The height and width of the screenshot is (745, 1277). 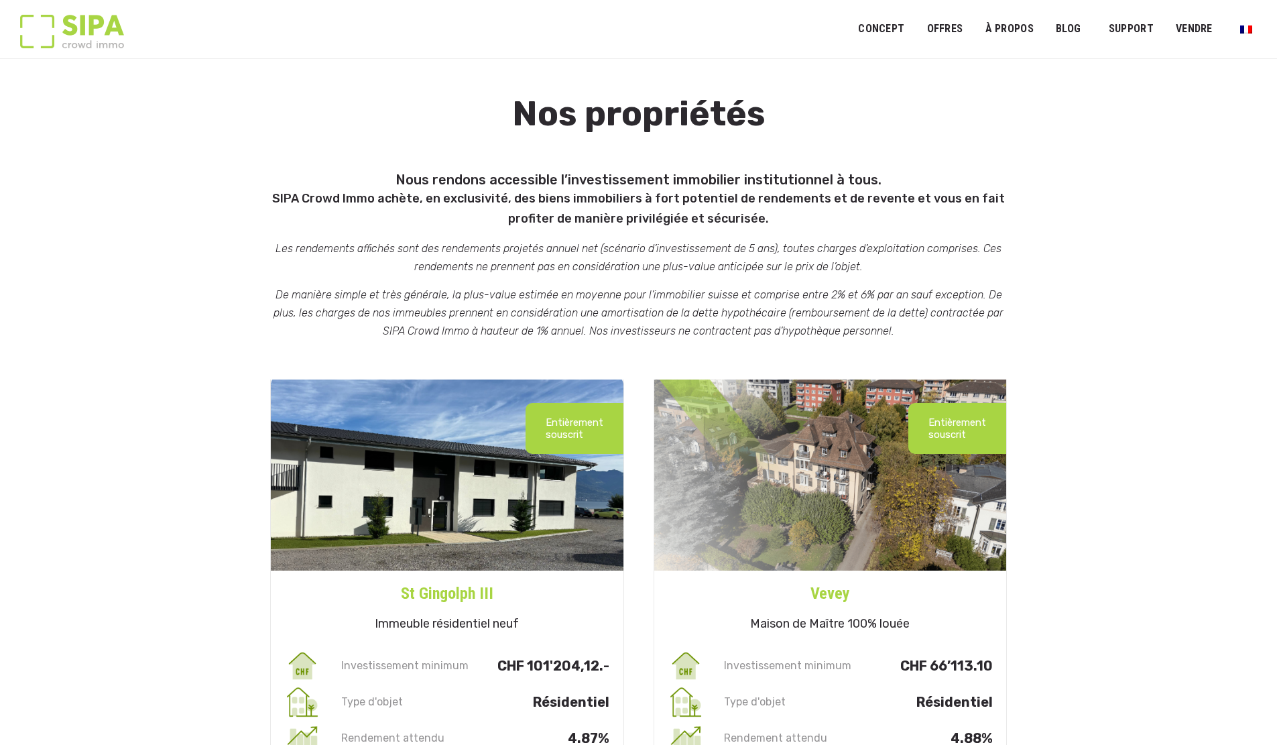 I want to click on a: VENDRE, so click(x=1194, y=29).